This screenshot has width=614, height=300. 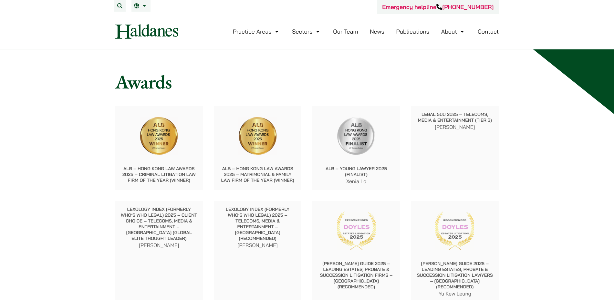 What do you see at coordinates (356, 181) in the screenshot?
I see `p: Xenia Lo` at bounding box center [356, 181].